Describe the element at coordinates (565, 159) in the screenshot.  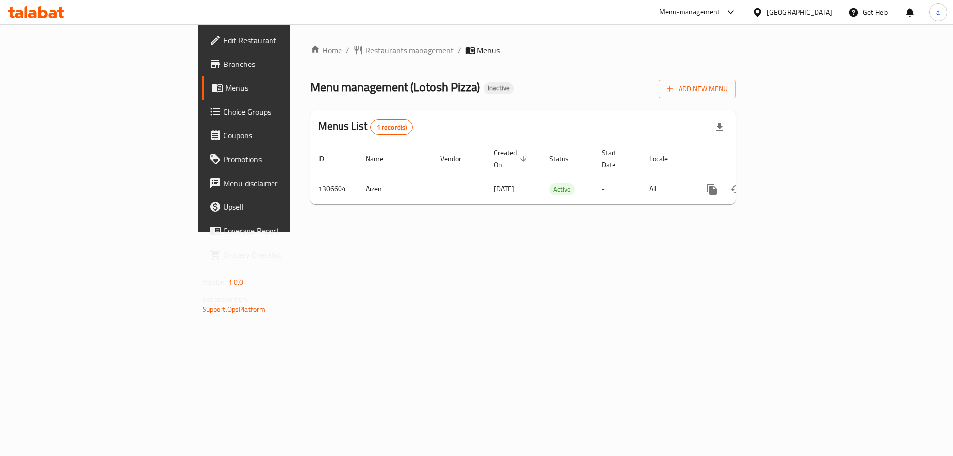
I see `span: Status` at that location.